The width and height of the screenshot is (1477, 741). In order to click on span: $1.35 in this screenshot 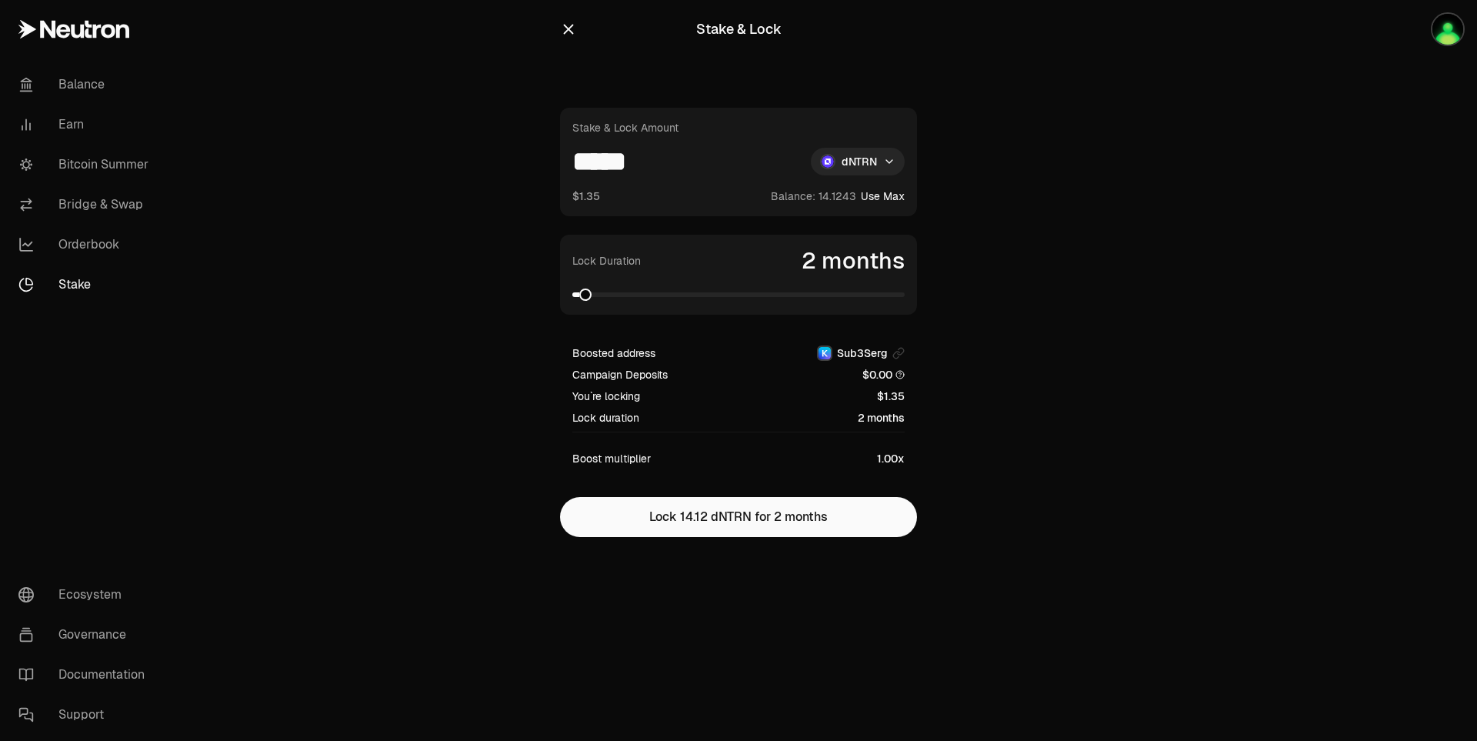, I will do `click(891, 396)`.